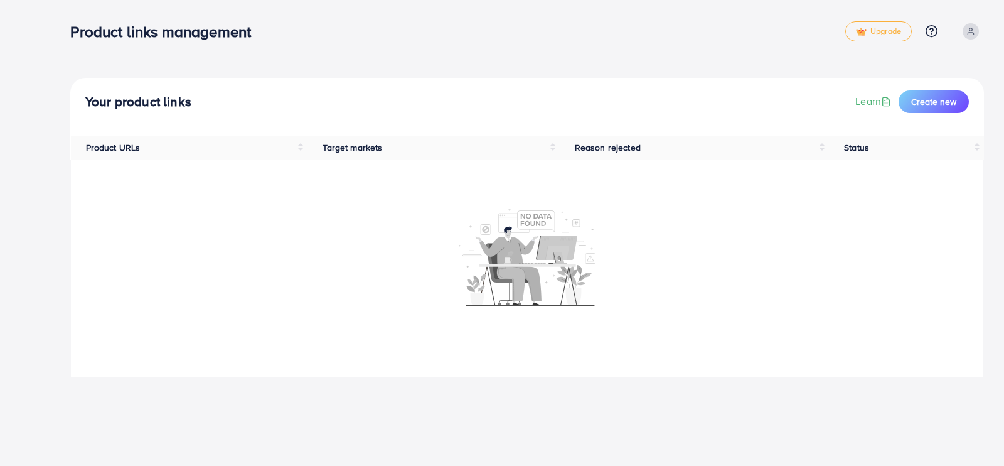 This screenshot has width=1004, height=466. What do you see at coordinates (874, 101) in the screenshot?
I see `a: Learn` at bounding box center [874, 101].